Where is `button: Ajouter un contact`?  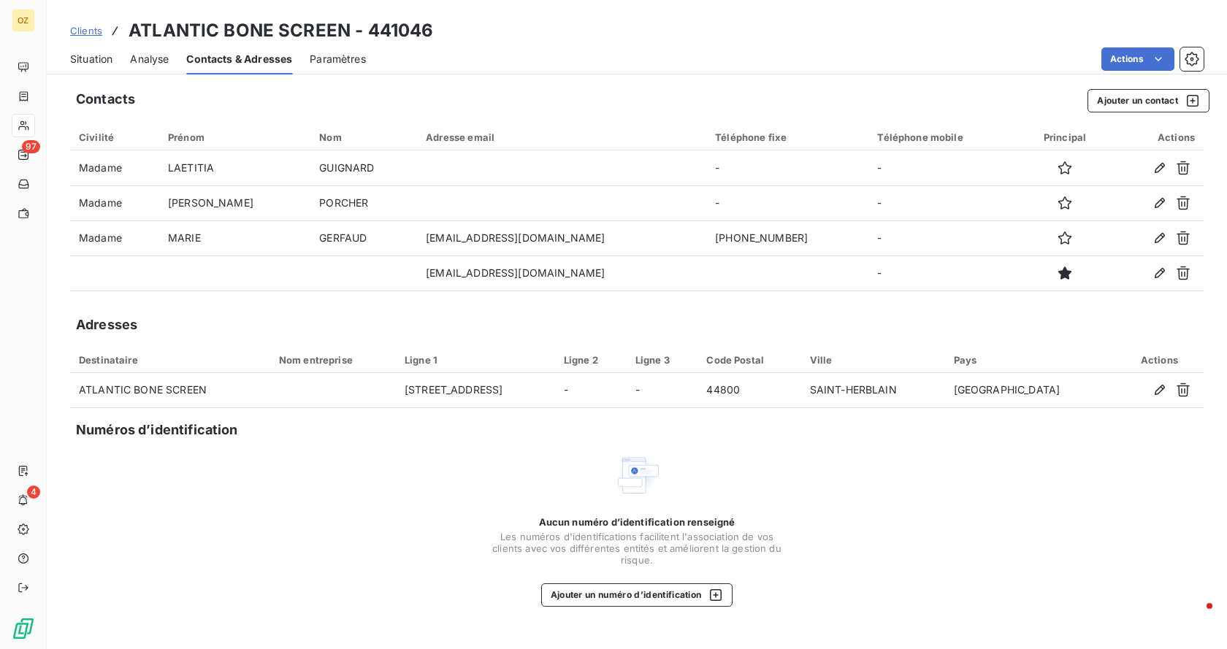 button: Ajouter un contact is located at coordinates (1148, 101).